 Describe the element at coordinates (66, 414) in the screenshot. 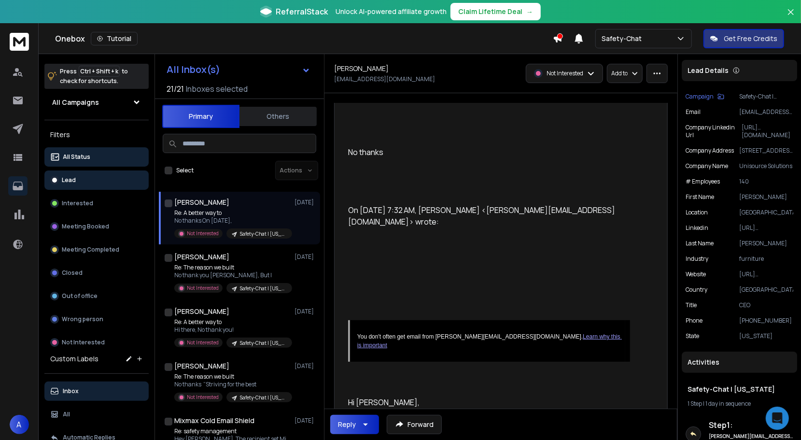

I see `p: All` at that location.